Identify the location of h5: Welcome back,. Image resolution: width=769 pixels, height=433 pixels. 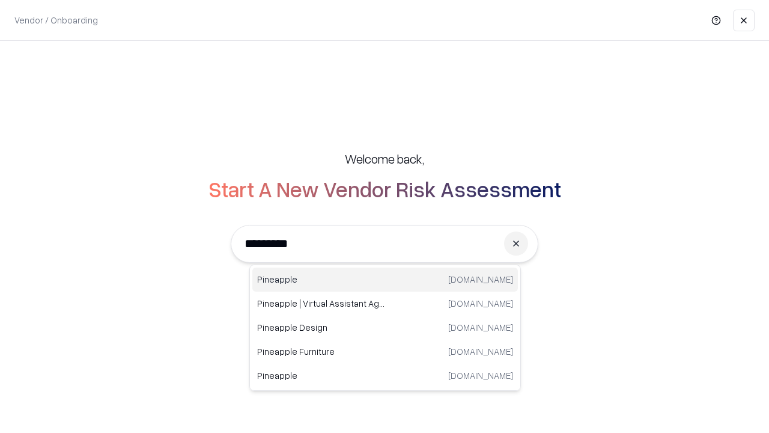
(384, 159).